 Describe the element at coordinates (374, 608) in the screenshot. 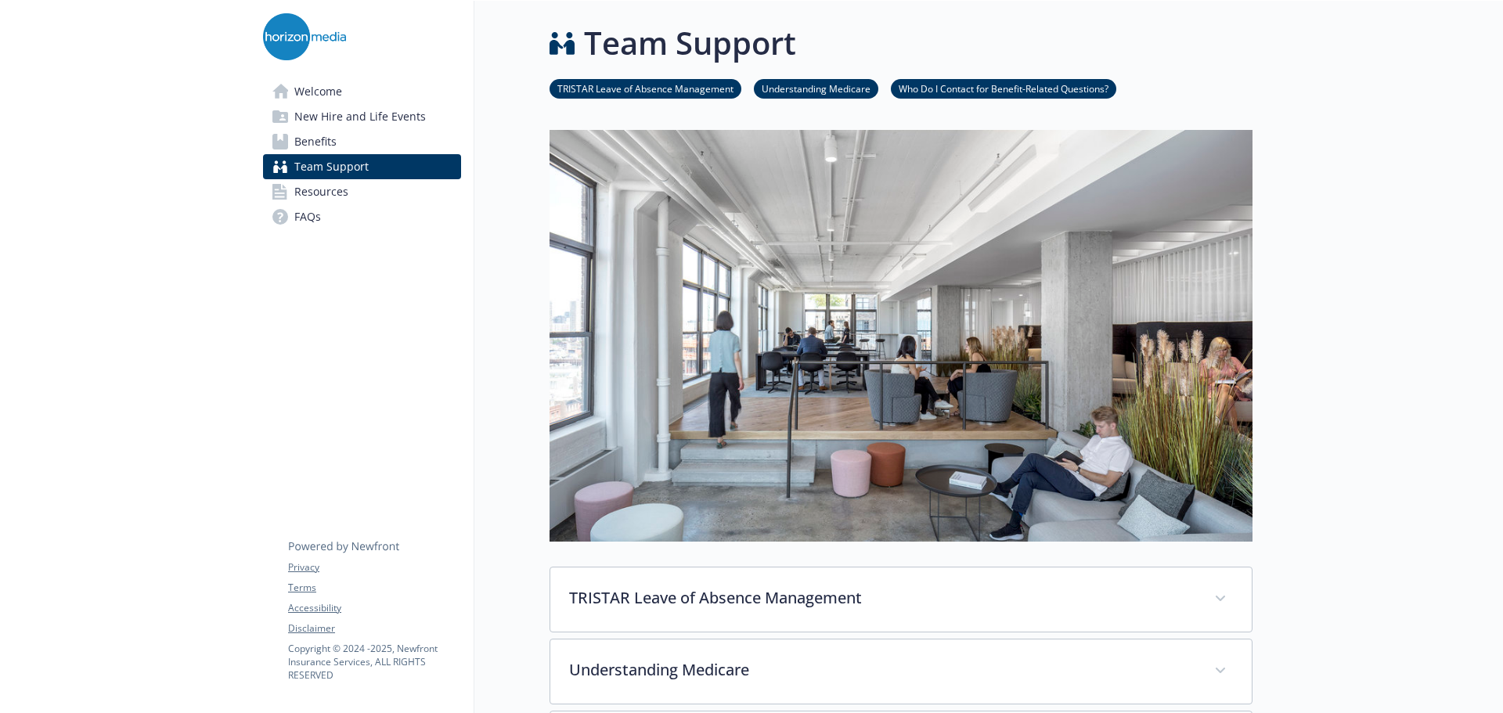

I see `a: Accessibility` at that location.